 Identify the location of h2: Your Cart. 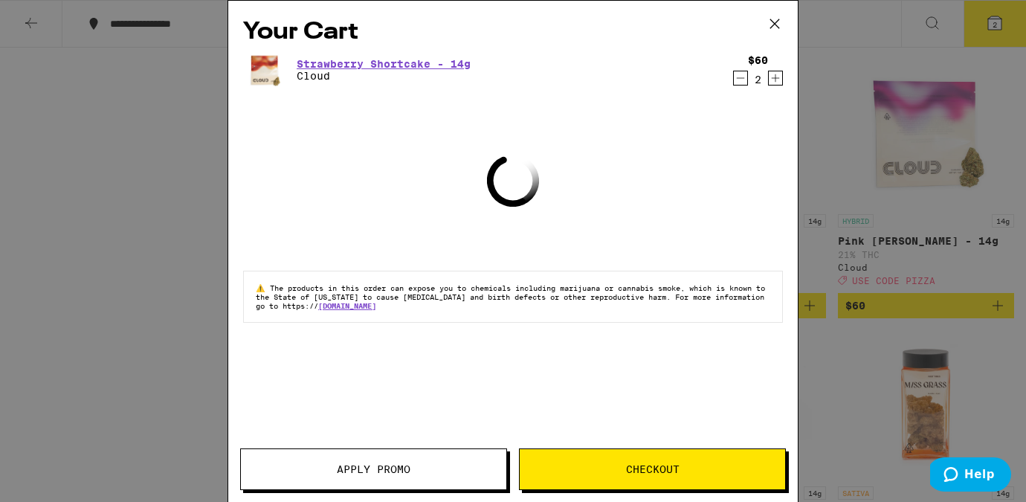
(513, 32).